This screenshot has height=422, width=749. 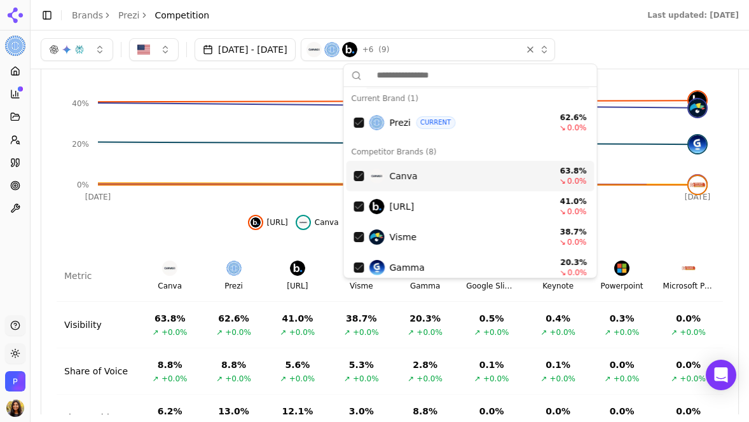 What do you see at coordinates (622, 319) in the screenshot?
I see `div: 0.3 %` at bounding box center [622, 319].